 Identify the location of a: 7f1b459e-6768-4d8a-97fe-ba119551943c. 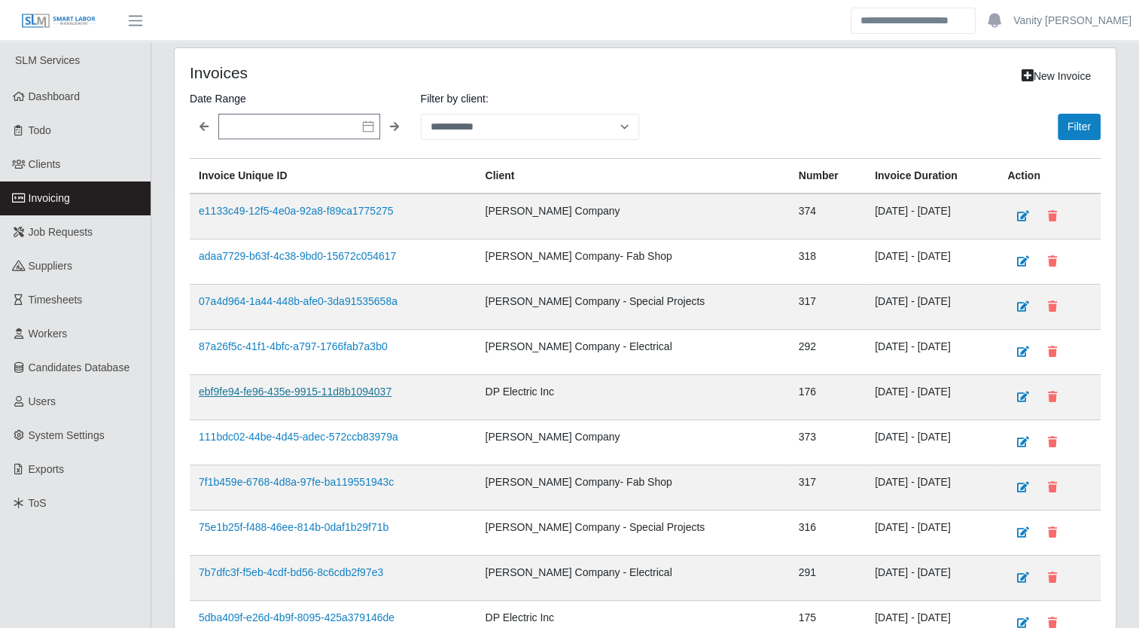
(296, 482).